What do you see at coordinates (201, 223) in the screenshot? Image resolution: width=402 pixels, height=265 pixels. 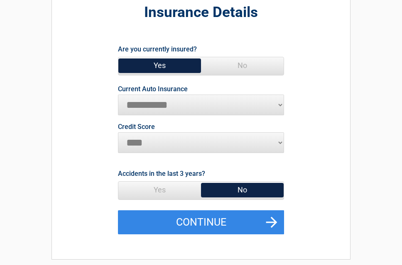 I see `button: Continue` at bounding box center [201, 223].